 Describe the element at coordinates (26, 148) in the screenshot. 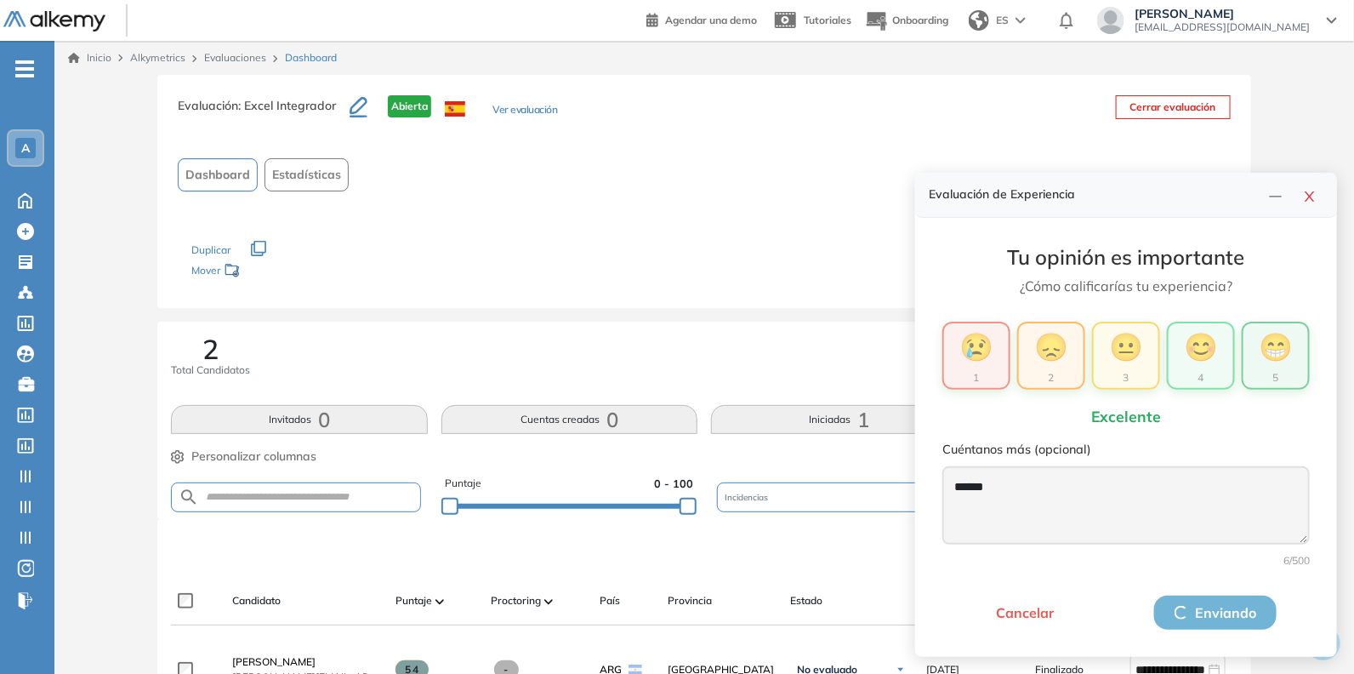

I see `span: A` at that location.